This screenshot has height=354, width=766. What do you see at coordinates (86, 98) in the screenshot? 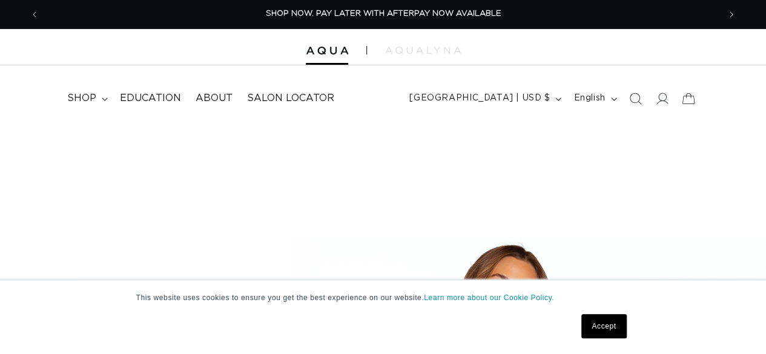
I see `summary: shop` at bounding box center [86, 98].